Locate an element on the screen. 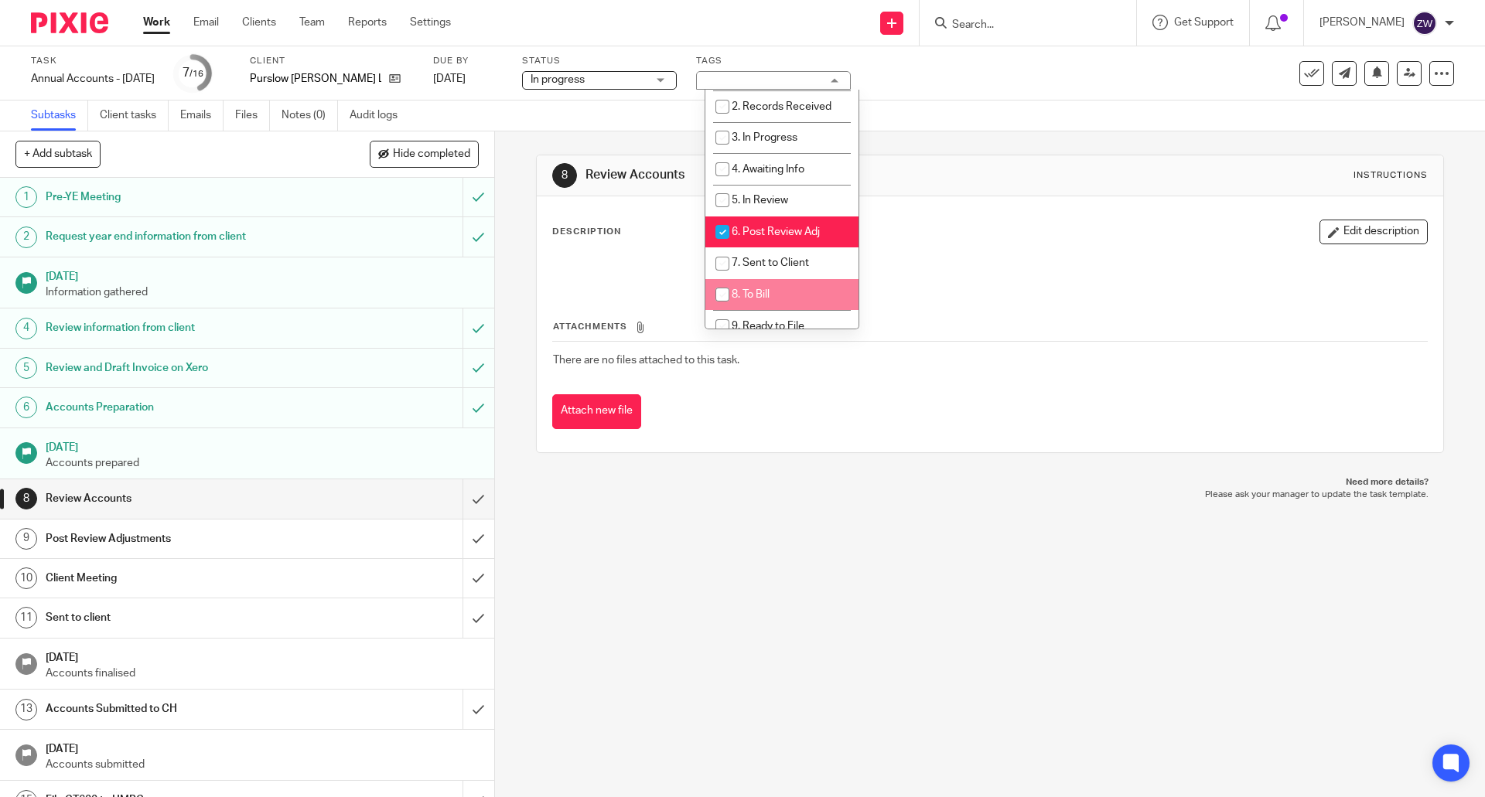 The image size is (1485, 797). label: Task is located at coordinates (93, 61).